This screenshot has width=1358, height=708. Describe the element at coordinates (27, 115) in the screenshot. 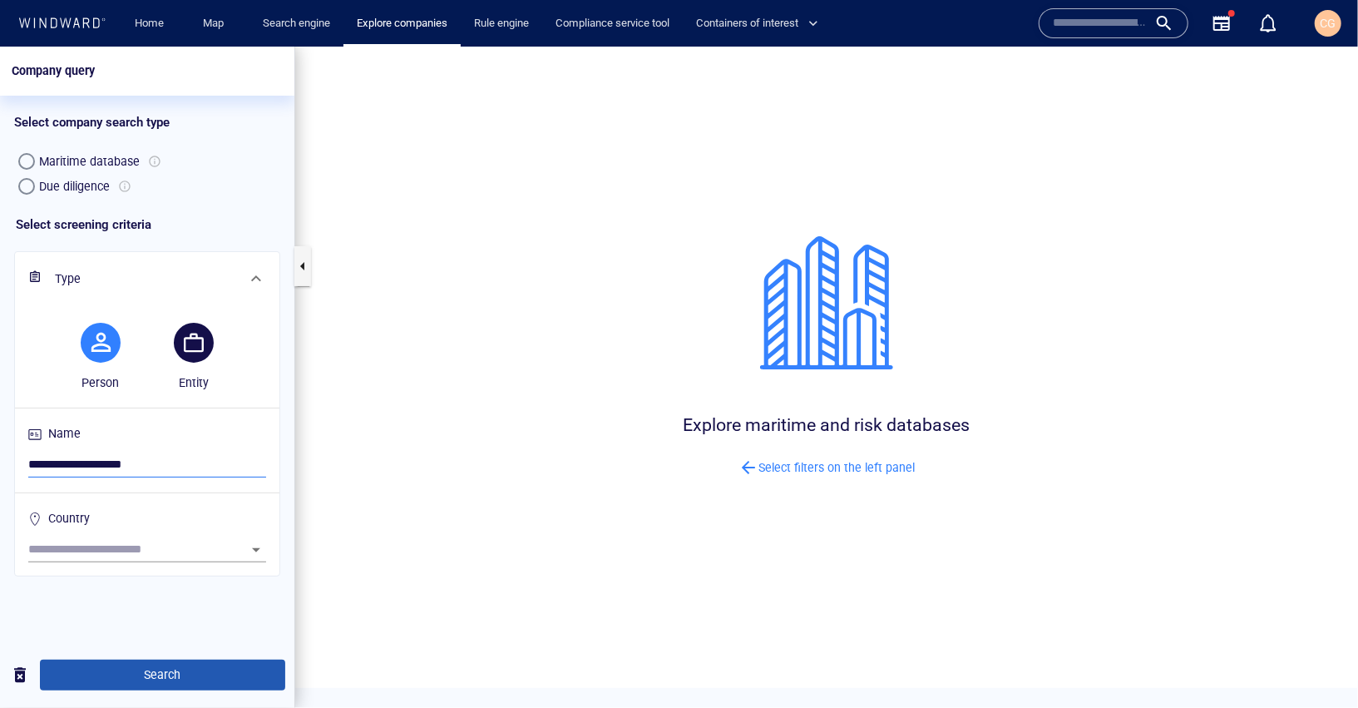

I see `button: Maritime database` at that location.